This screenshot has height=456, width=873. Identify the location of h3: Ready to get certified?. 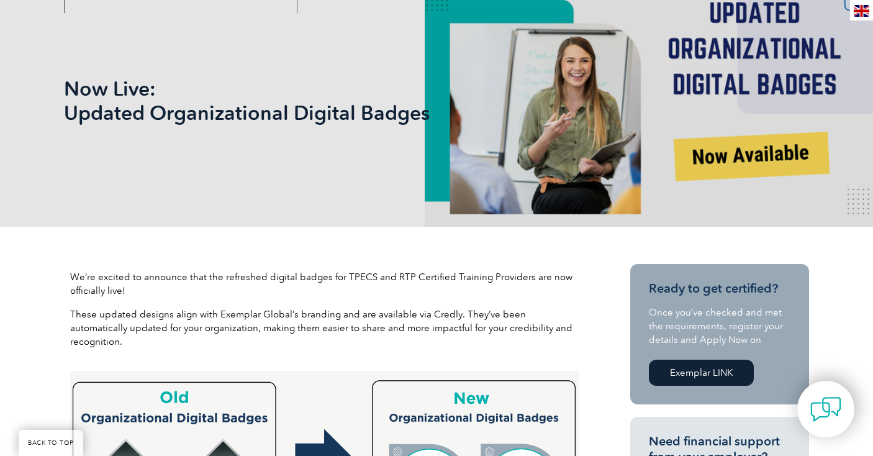
(719, 288).